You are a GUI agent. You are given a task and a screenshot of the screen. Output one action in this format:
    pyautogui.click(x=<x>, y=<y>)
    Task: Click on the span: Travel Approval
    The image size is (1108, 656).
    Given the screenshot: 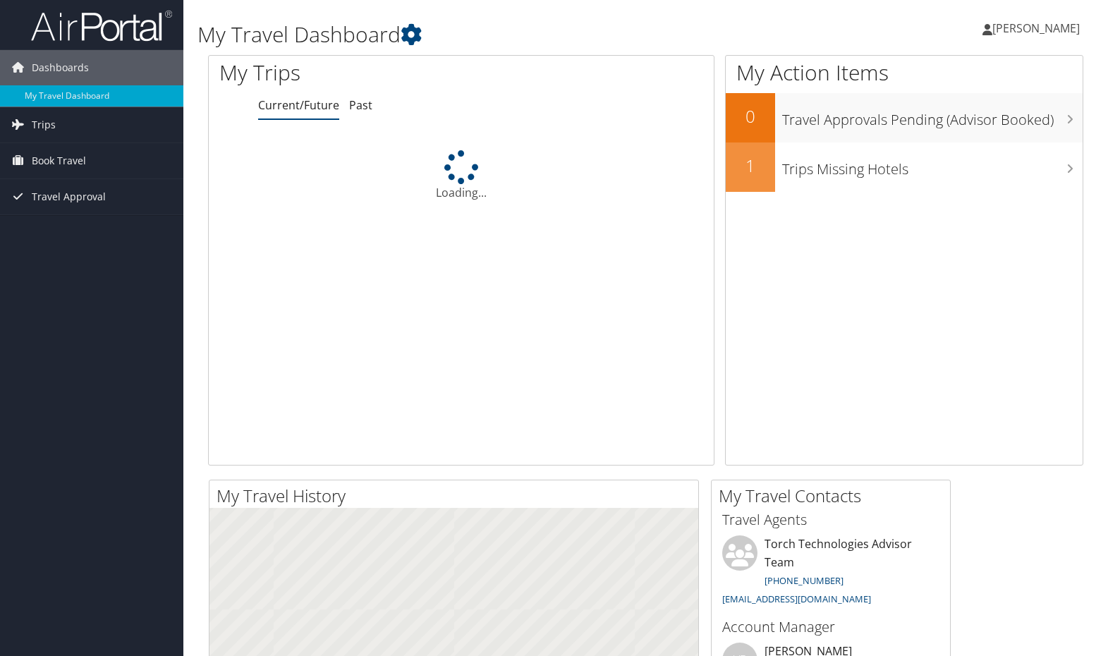 What is the action you would take?
    pyautogui.click(x=68, y=197)
    